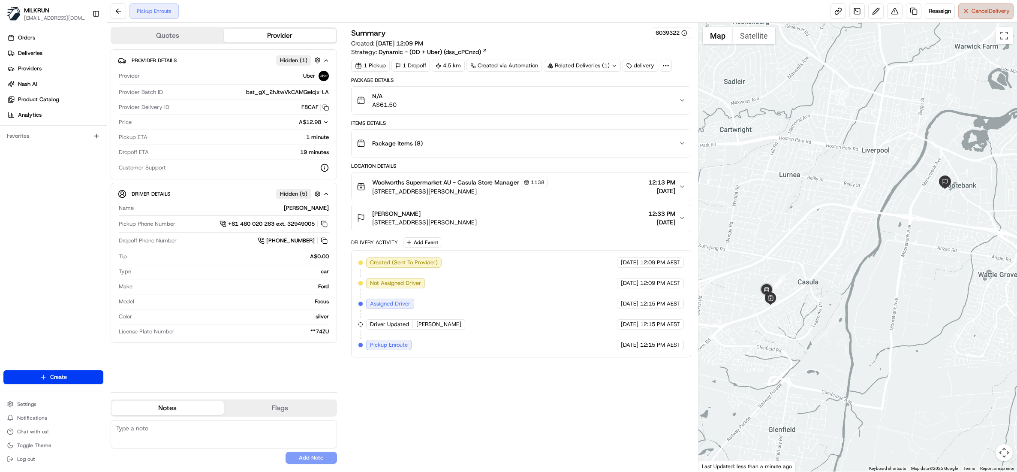  What do you see at coordinates (233, 301) in the screenshot?
I see `div: Focus` at bounding box center [233, 301].